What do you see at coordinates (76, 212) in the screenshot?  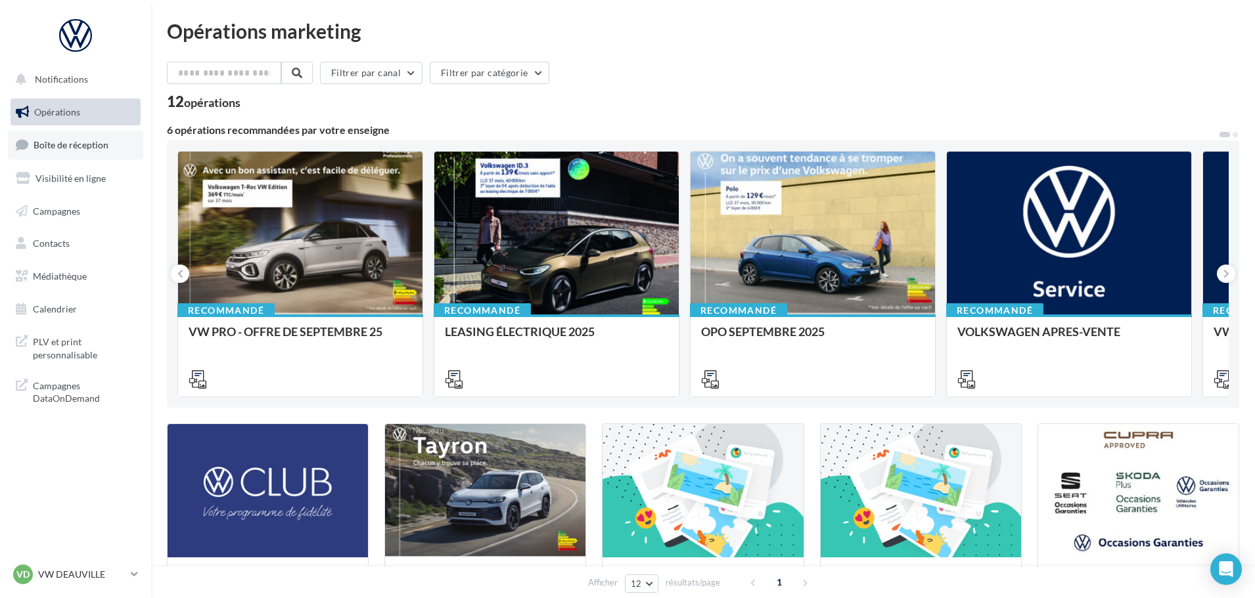 I see `a: Campagnes` at bounding box center [76, 212].